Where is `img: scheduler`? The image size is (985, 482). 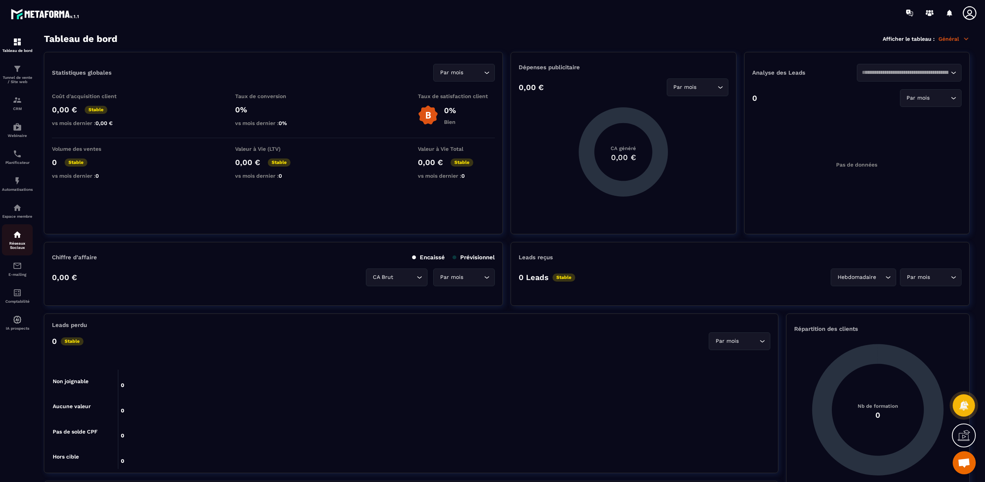 img: scheduler is located at coordinates (17, 154).